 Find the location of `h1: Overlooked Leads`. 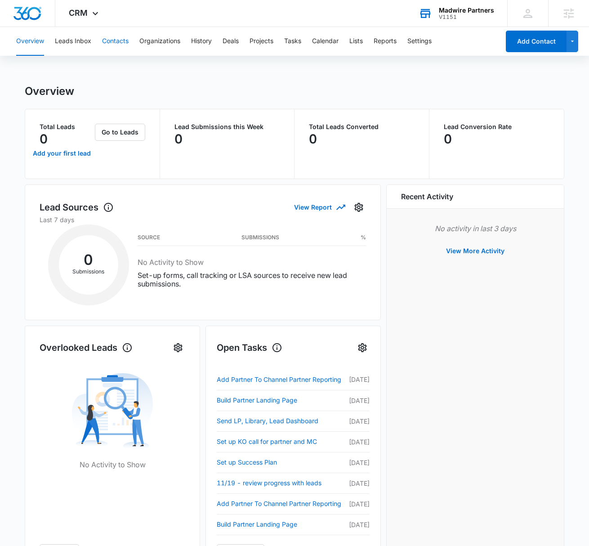

h1: Overlooked Leads is located at coordinates (86, 348).